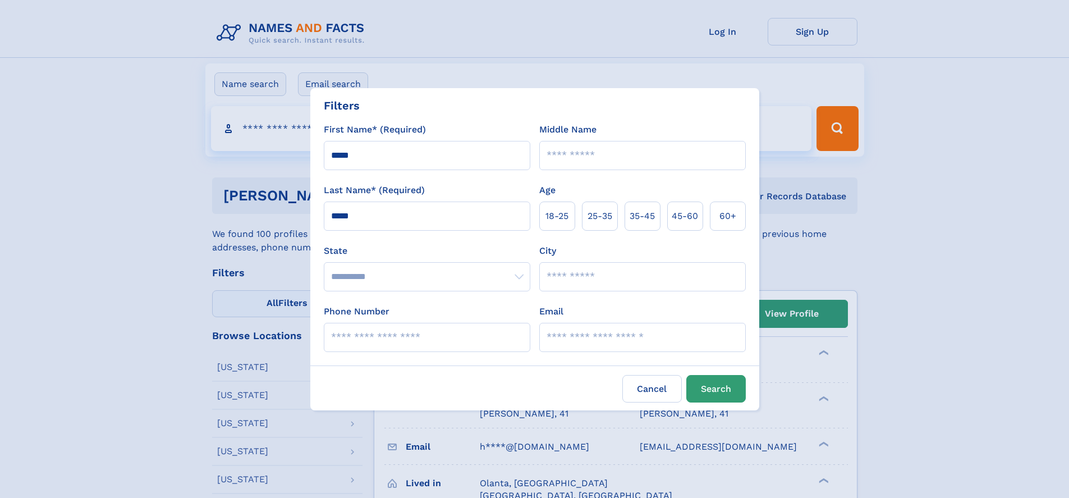 This screenshot has height=498, width=1069. What do you see at coordinates (551, 311) in the screenshot?
I see `label: Email` at bounding box center [551, 311].